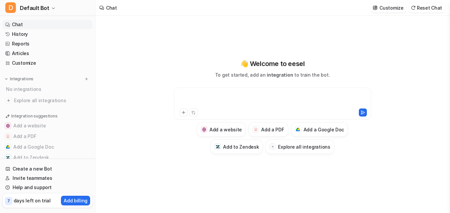 The width and height of the screenshot is (450, 213). I want to click on p: days left on trial, so click(32, 200).